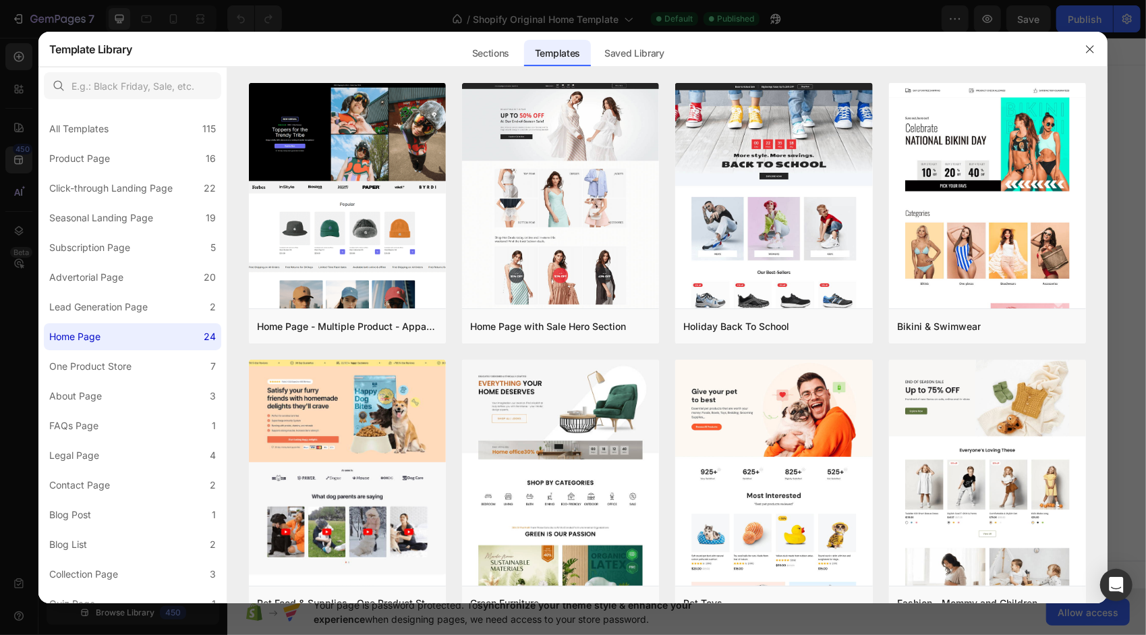  I want to click on div: Pet Food & Supplies - One Product Store, so click(347, 603).